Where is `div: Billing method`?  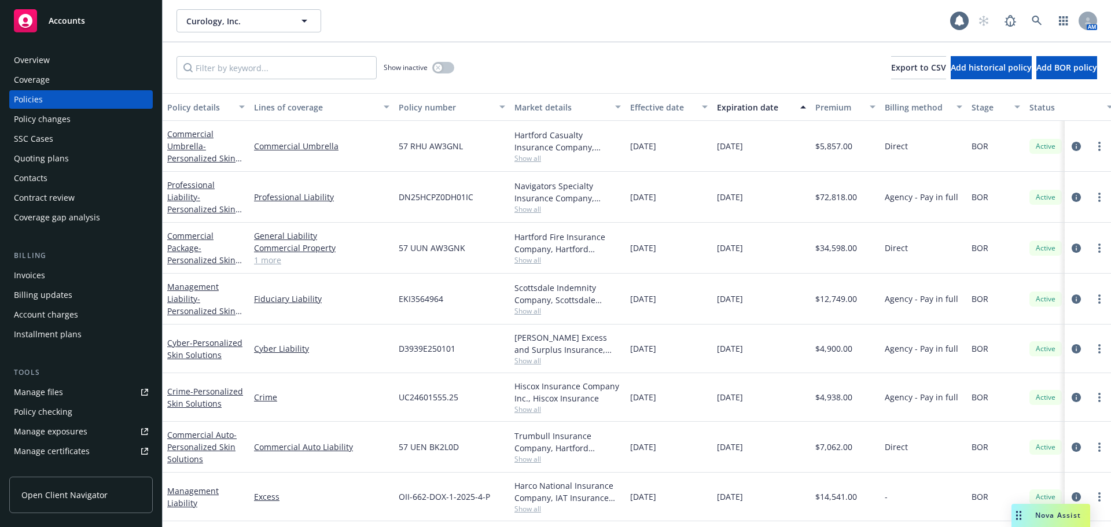
div: Billing method is located at coordinates (917, 107).